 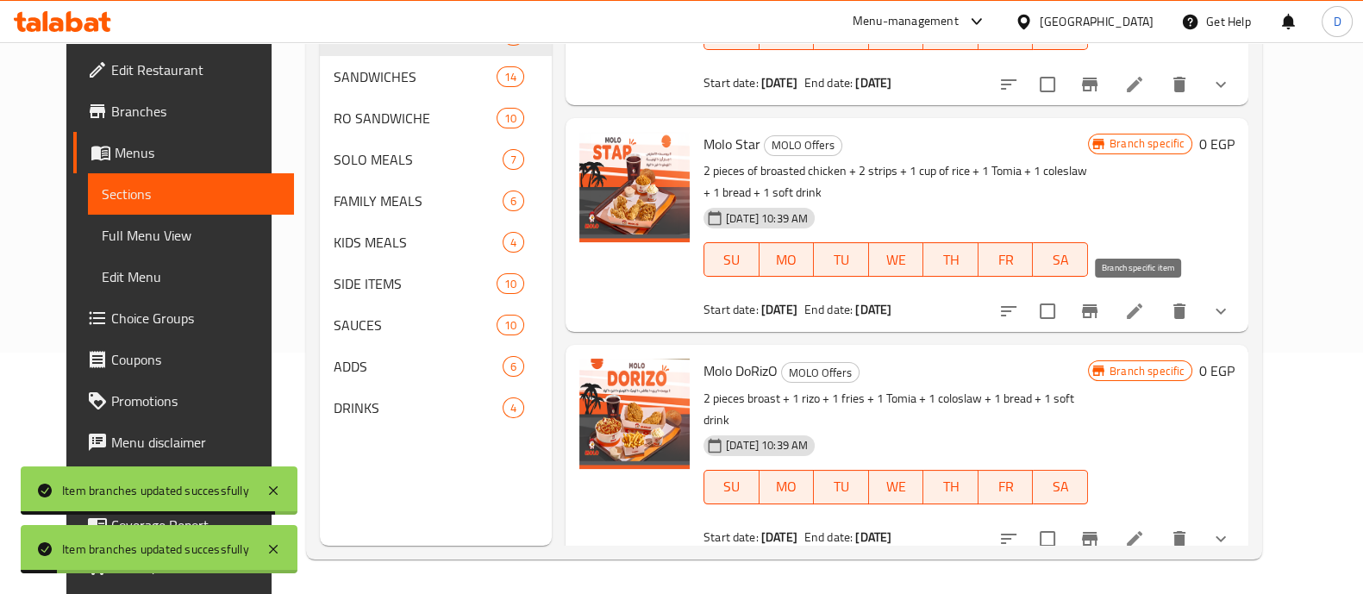 I want to click on a: Full Menu View, so click(x=190, y=235).